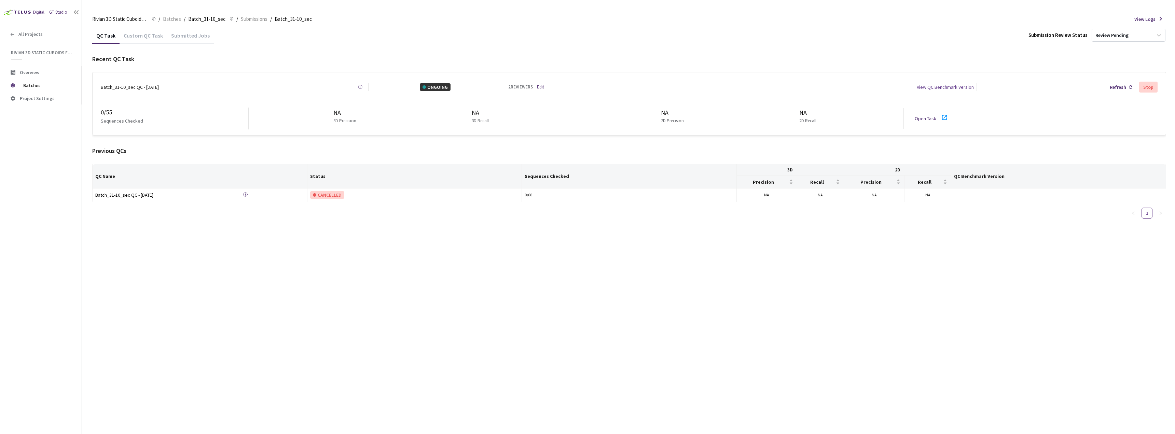  Describe the element at coordinates (254, 19) in the screenshot. I see `span: Submissions` at that location.